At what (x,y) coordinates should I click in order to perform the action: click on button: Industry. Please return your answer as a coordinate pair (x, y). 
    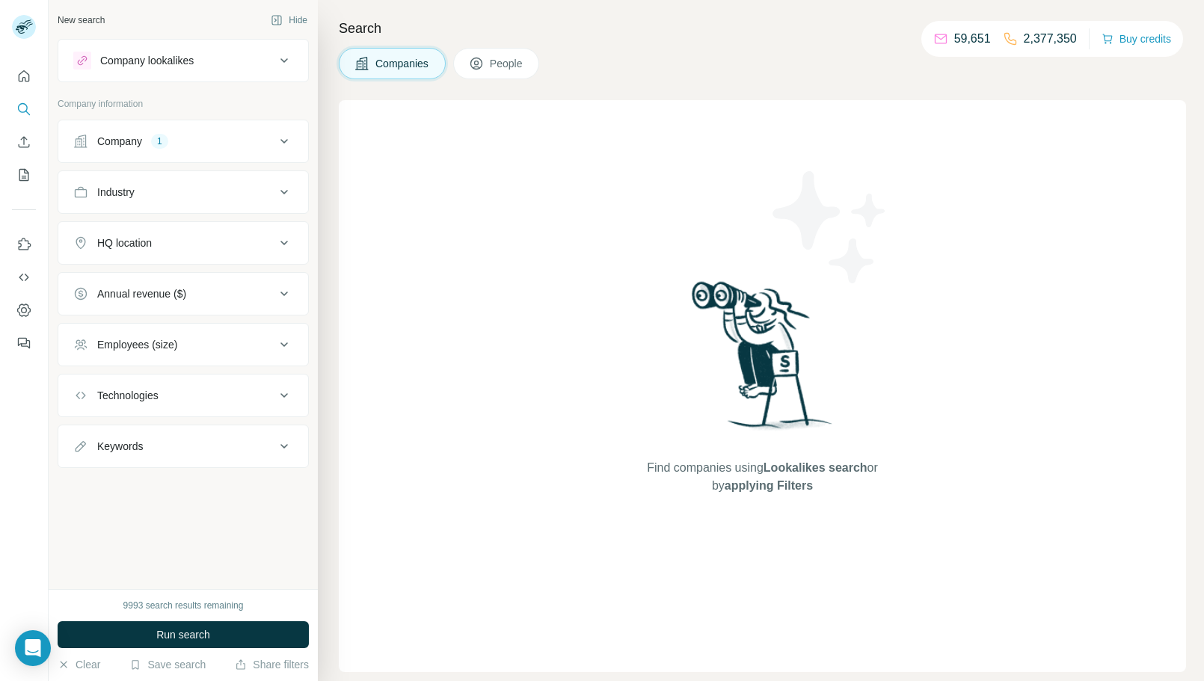
    Looking at the image, I should click on (183, 192).